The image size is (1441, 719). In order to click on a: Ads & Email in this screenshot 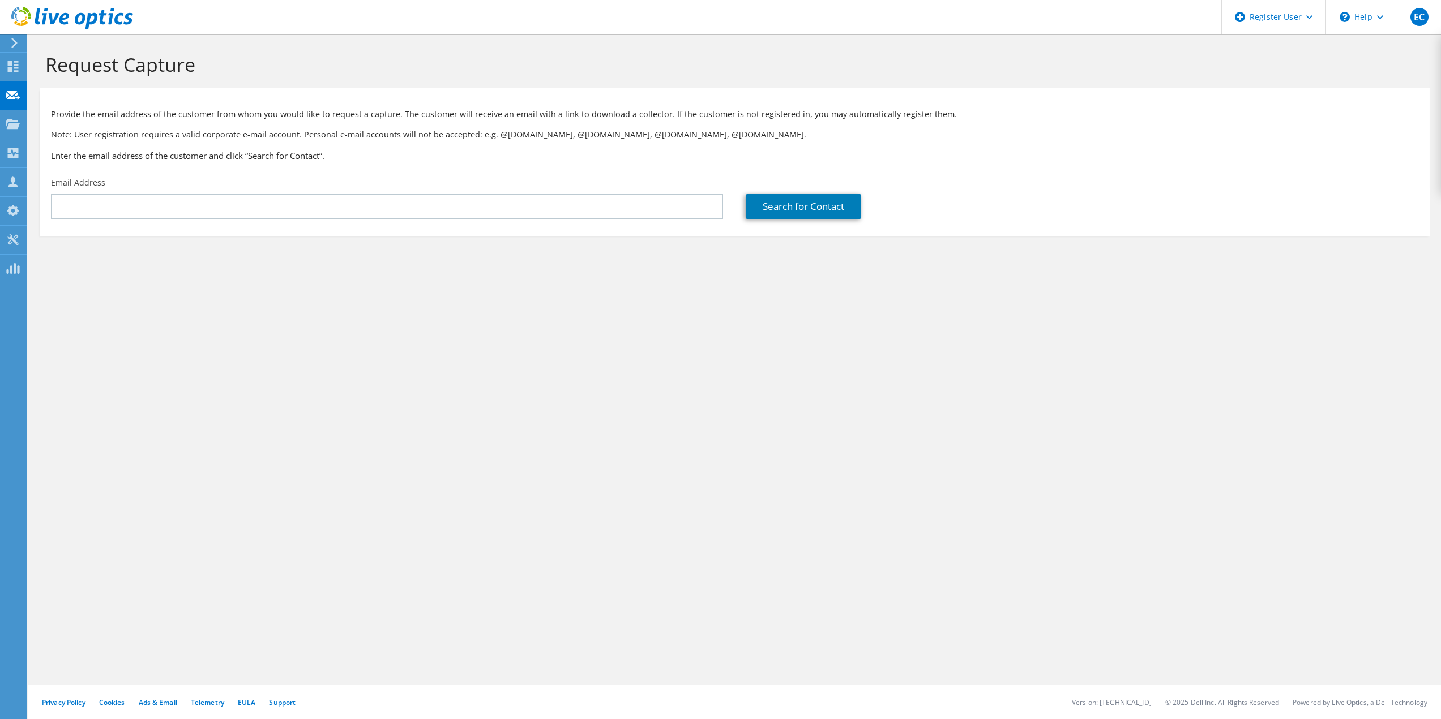, I will do `click(158, 702)`.